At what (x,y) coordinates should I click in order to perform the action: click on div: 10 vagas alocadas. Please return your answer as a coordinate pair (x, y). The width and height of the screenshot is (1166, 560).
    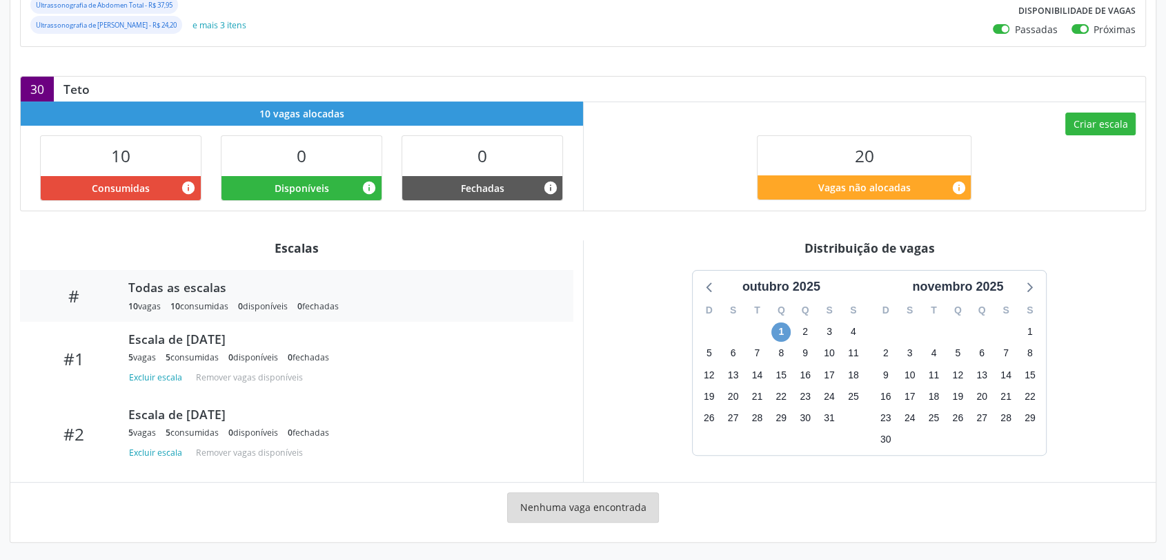
    Looking at the image, I should click on (302, 113).